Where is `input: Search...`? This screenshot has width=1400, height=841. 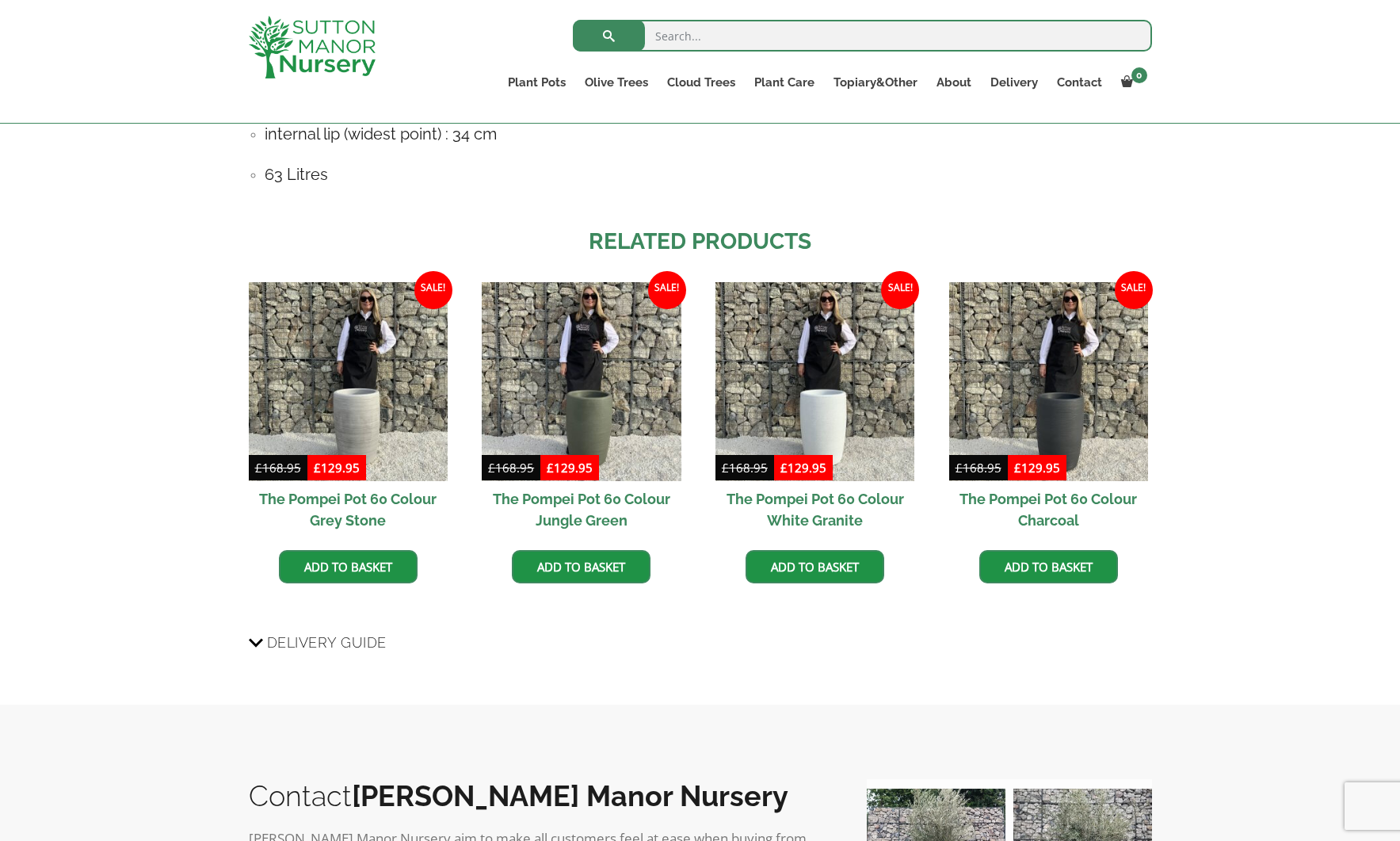
input: Search... is located at coordinates (862, 36).